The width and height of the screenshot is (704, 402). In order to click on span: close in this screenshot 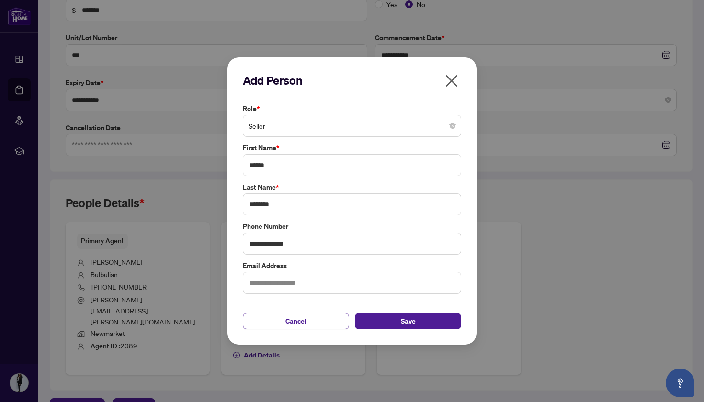, I will do `click(452, 81)`.